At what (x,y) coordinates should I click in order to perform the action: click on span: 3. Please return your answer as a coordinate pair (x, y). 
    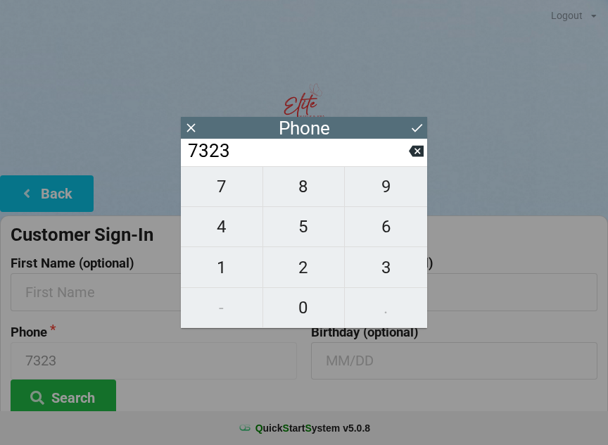
    Looking at the image, I should click on (386, 267).